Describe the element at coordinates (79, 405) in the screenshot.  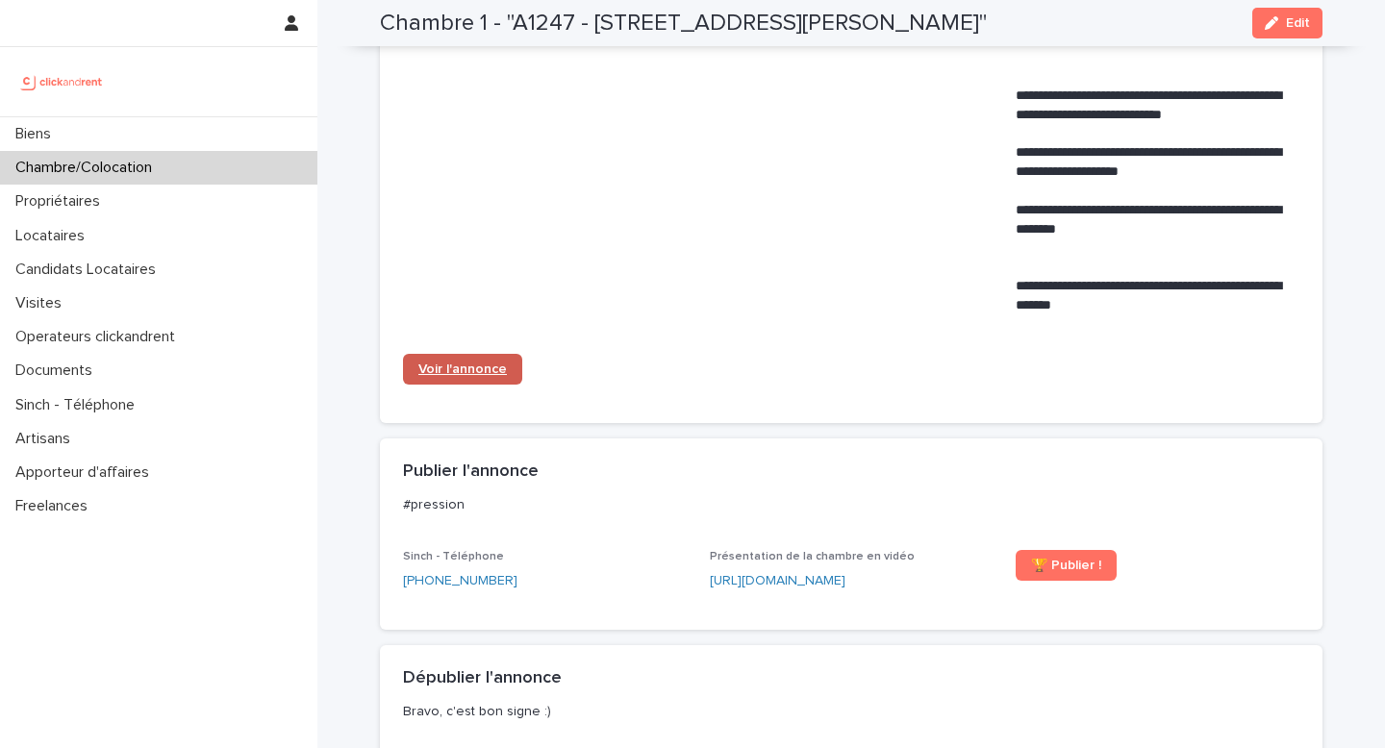
I see `p: Sinch - Téléphone` at that location.